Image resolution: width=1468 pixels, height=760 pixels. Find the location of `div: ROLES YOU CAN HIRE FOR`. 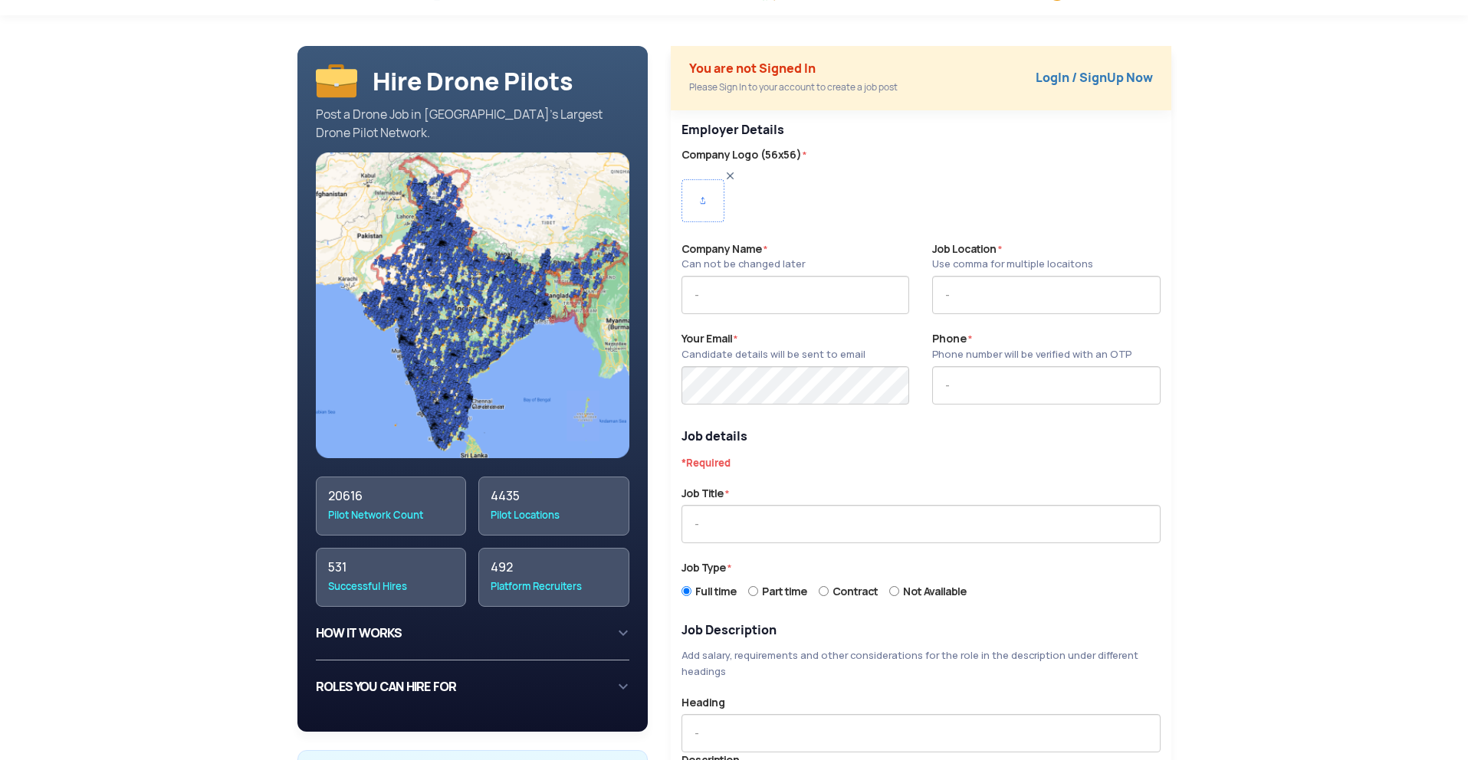

div: ROLES YOU CAN HIRE FOR is located at coordinates (473, 687).